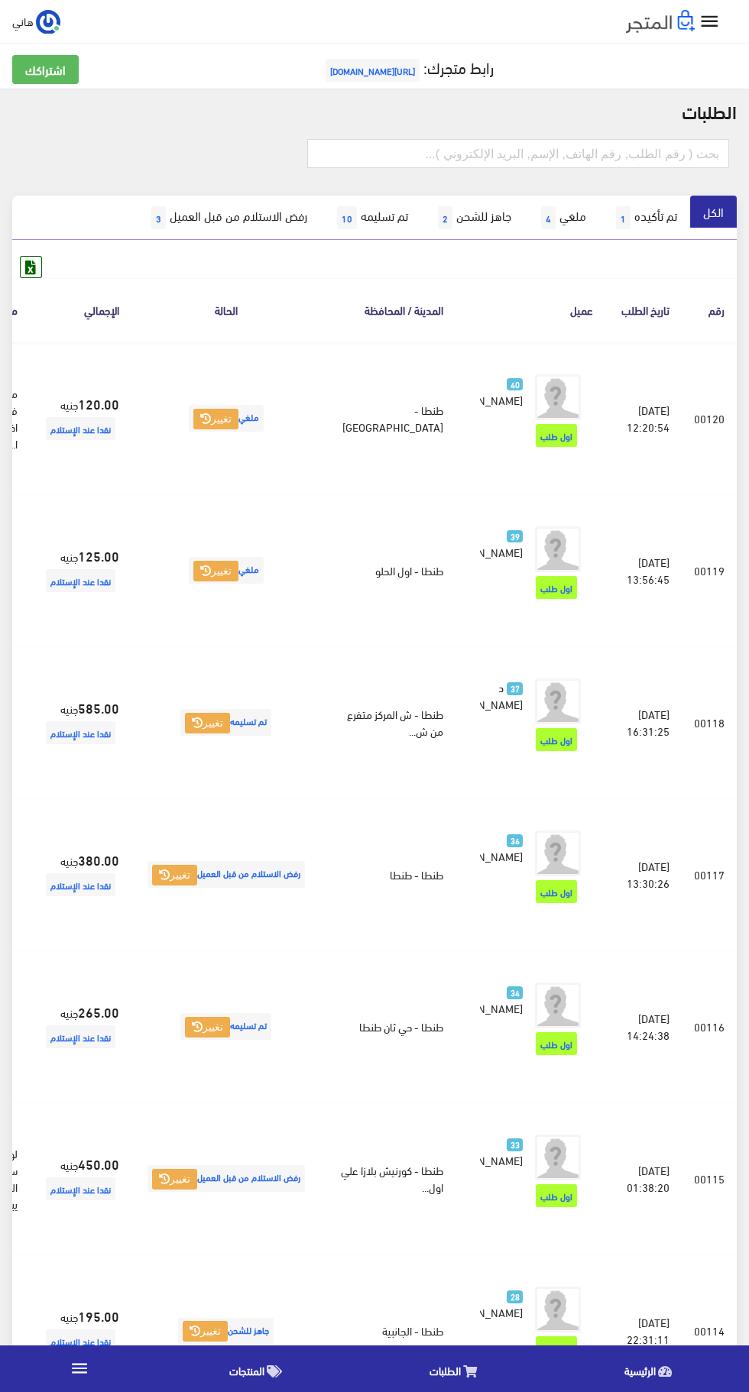  I want to click on th: عميل, so click(530, 309).